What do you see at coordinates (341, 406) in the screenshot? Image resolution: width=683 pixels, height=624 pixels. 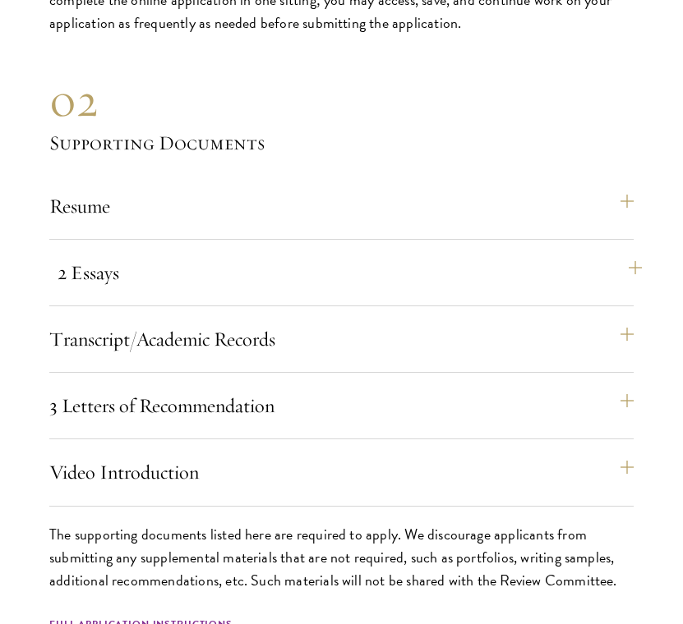 I see `button: 3 Letters of Recommendation` at bounding box center [341, 406].